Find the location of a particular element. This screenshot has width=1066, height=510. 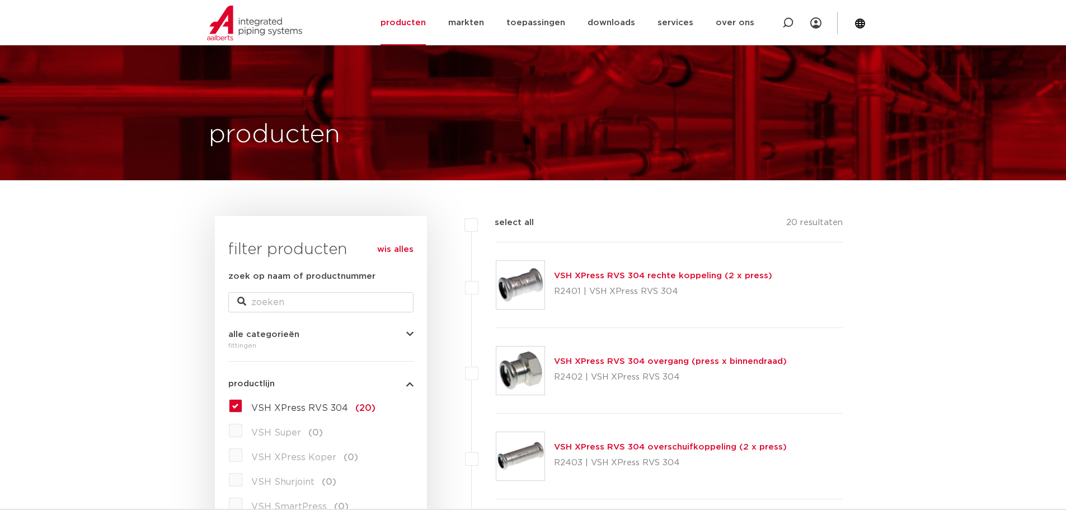

p: 20 resultaten is located at coordinates (814, 224).